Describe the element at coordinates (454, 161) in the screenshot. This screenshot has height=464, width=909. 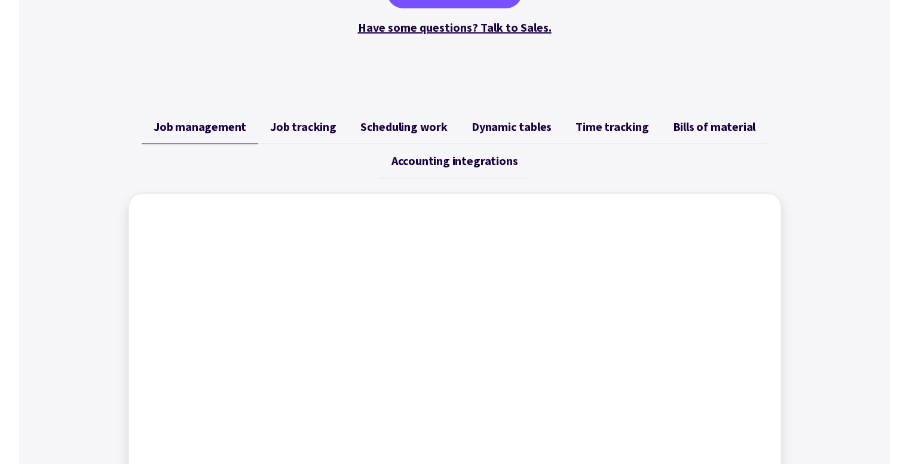
I see `span: Accounting integrations` at that location.